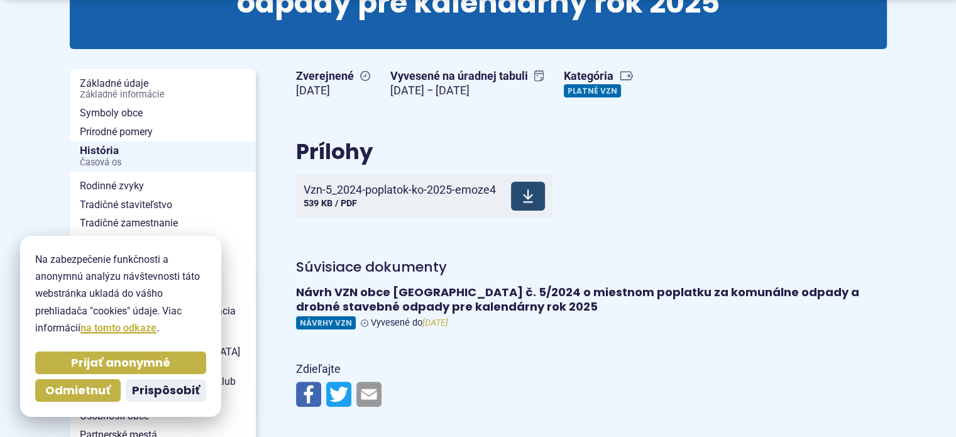 The image size is (956, 437). Describe the element at coordinates (163, 89) in the screenshot. I see `a: Základné údajeZákladné informácie` at that location.